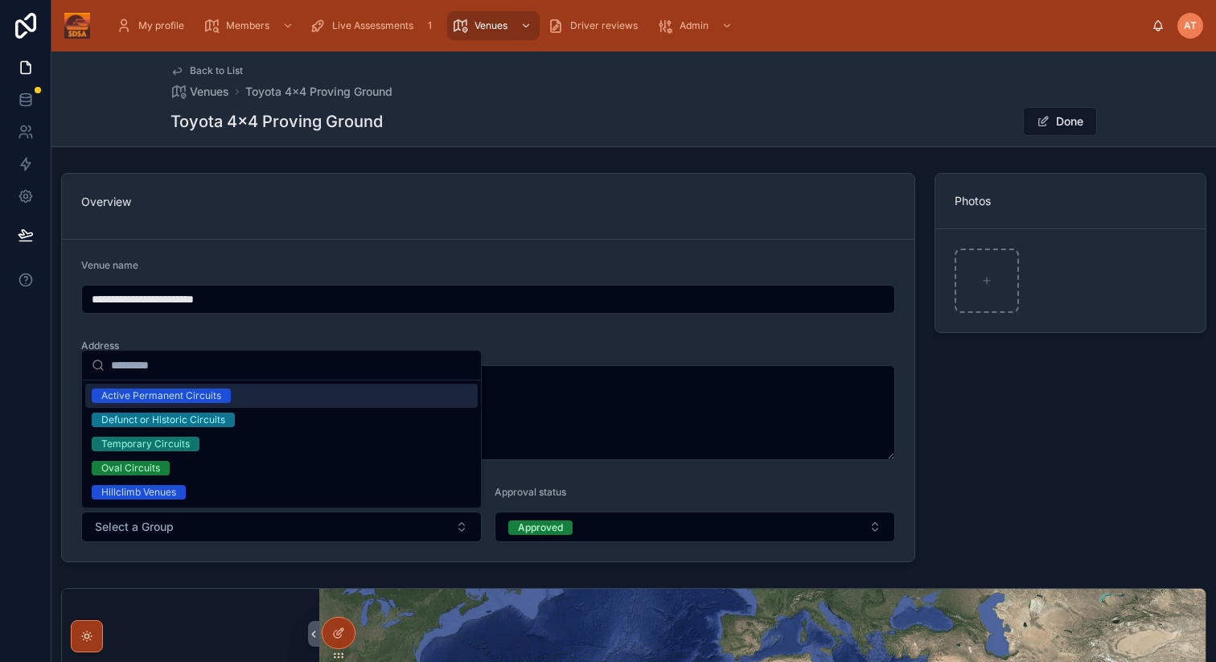 The image size is (1216, 662). Describe the element at coordinates (972, 200) in the screenshot. I see `span: Photos` at that location.